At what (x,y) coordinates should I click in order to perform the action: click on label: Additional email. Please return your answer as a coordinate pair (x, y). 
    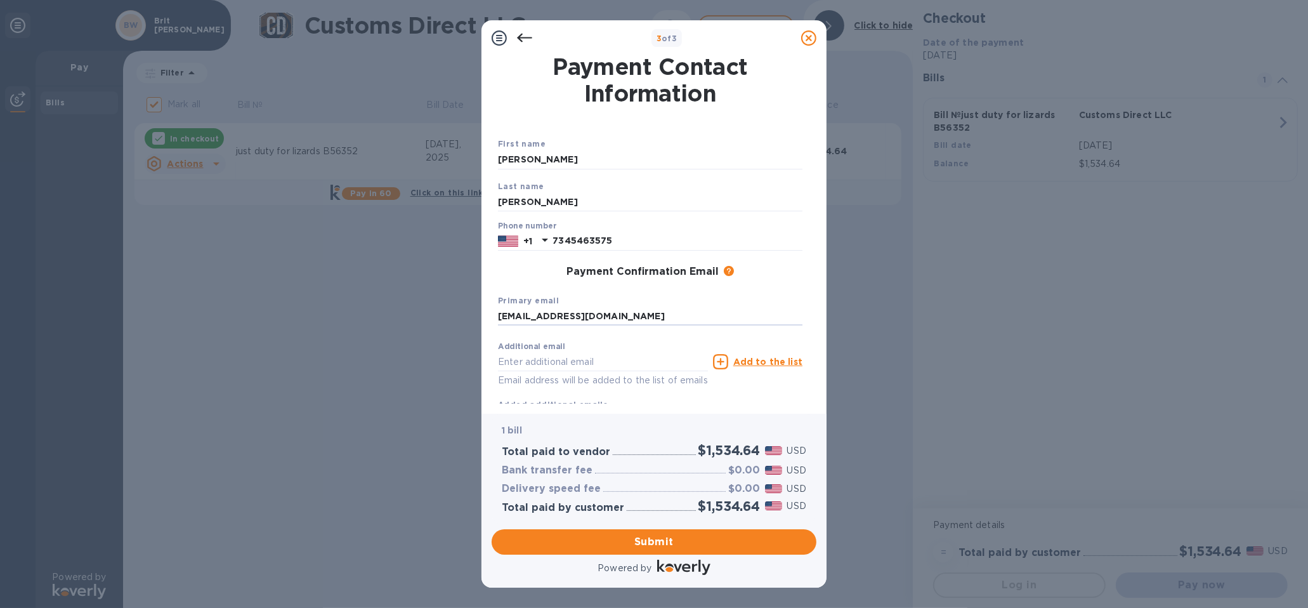
    Looking at the image, I should click on (531, 347).